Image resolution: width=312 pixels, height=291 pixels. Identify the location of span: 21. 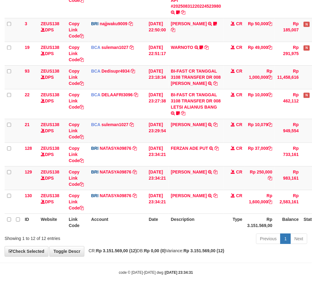
(27, 125).